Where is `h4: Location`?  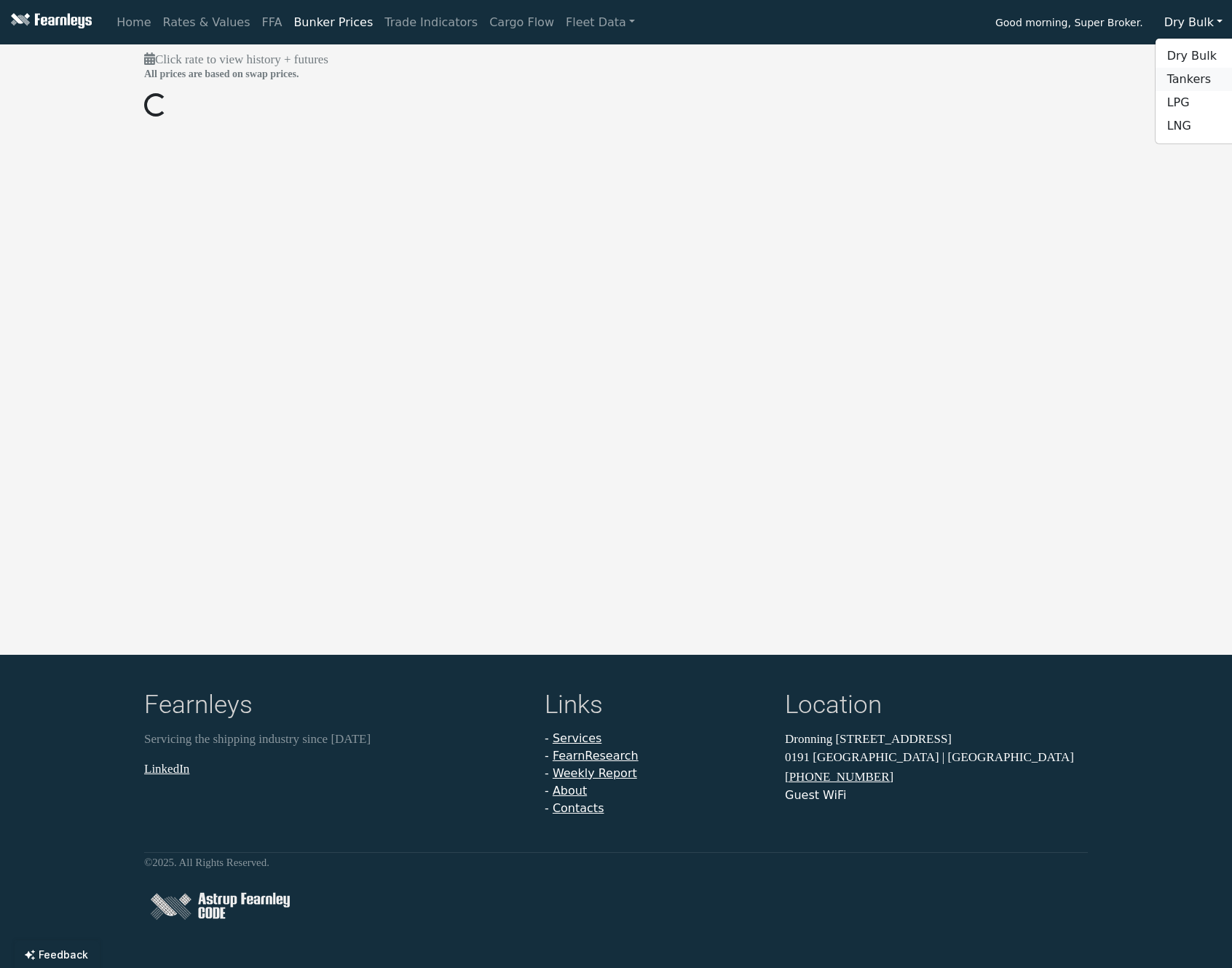 h4: Location is located at coordinates (937, 707).